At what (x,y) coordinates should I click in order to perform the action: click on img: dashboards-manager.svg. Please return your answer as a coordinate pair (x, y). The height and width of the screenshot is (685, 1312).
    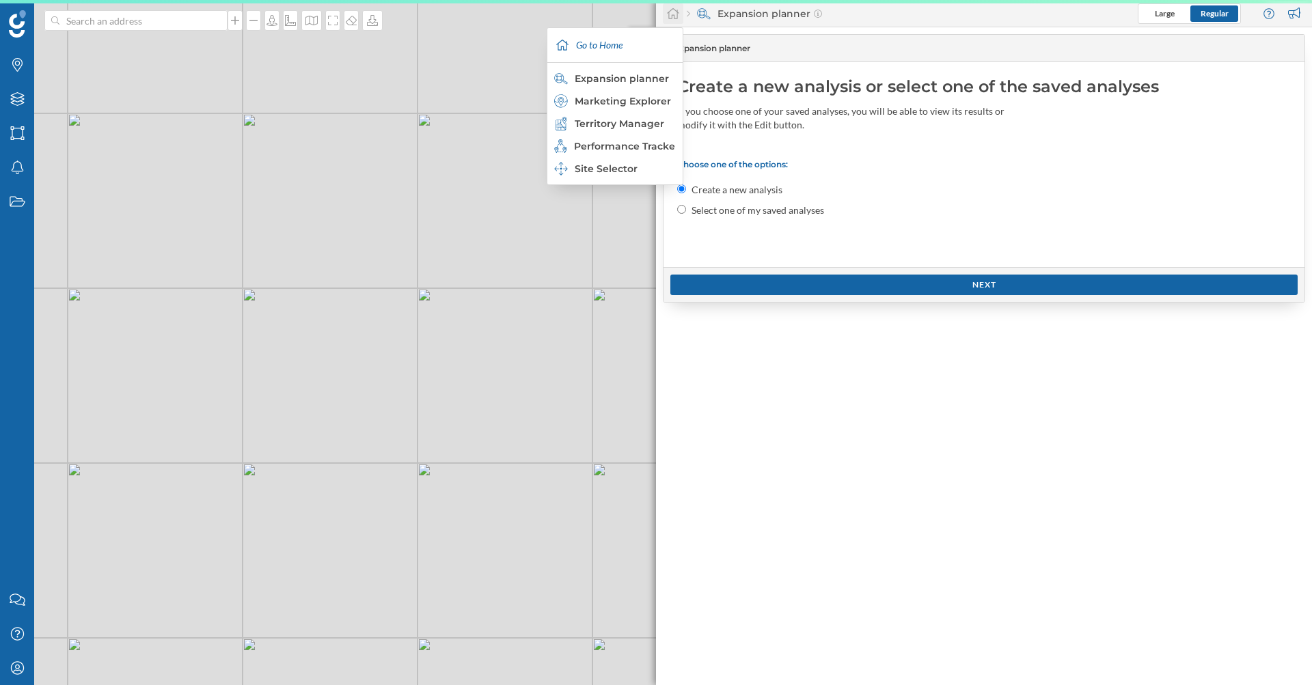
    Looking at the image, I should click on (561, 169).